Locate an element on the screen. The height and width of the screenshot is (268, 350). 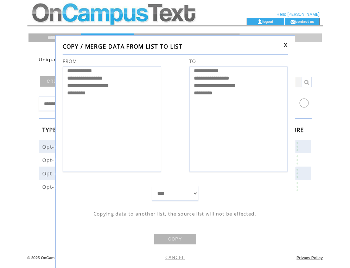
span: FROM is located at coordinates (70, 61).